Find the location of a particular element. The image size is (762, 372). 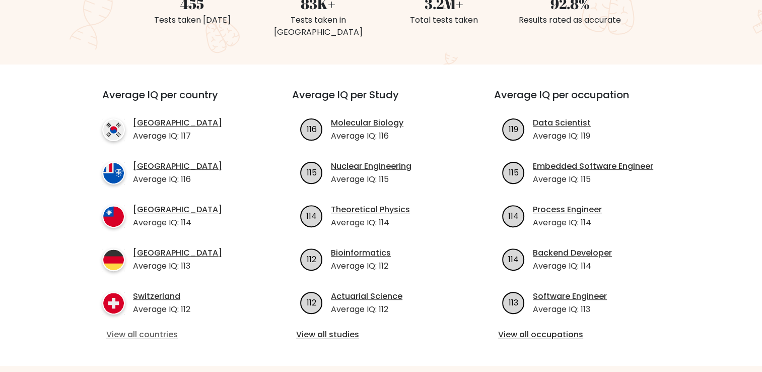

a: Nuclear Engineering is located at coordinates (371, 166).